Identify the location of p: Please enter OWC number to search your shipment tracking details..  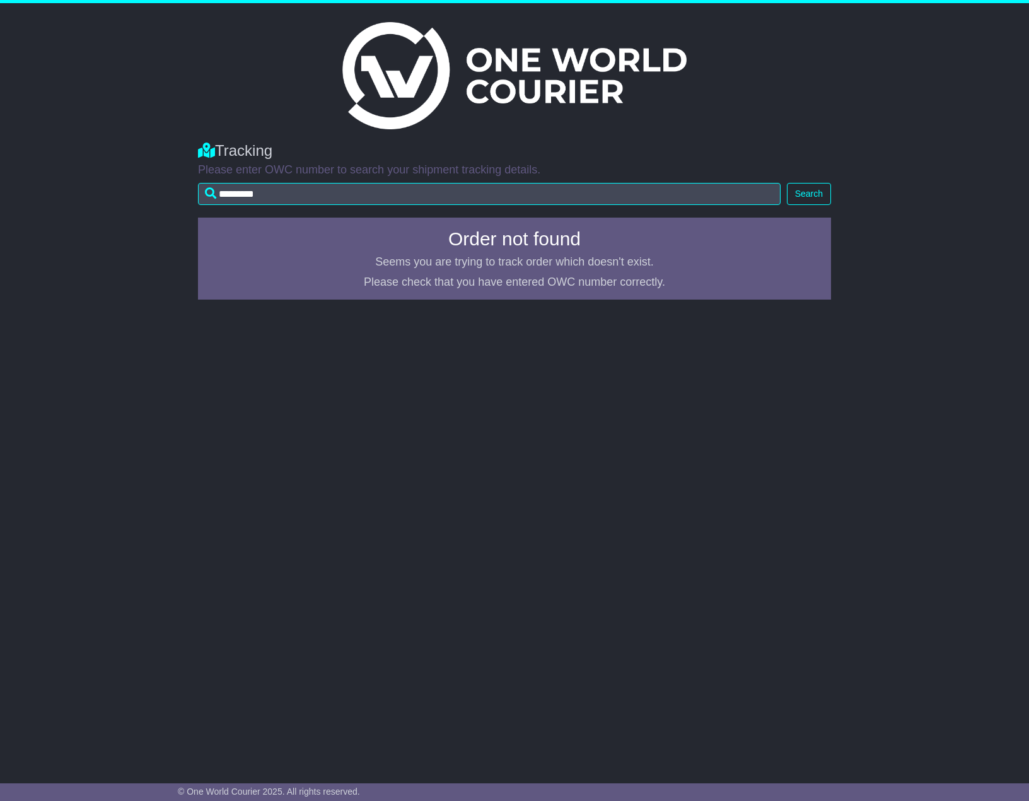
(515, 170).